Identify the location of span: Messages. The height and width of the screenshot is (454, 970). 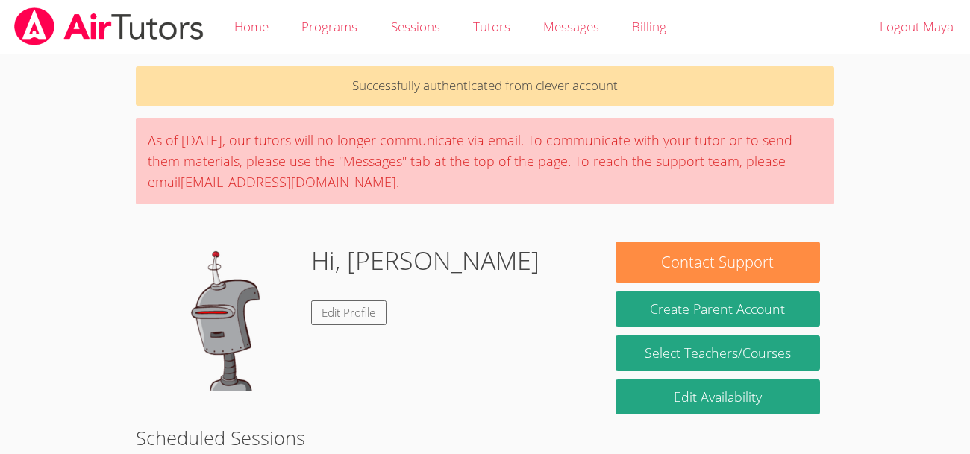
(571, 26).